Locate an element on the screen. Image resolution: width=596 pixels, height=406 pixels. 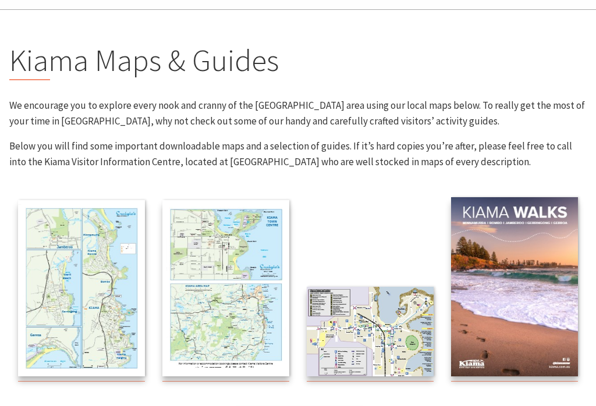
a: Kiama Walks Guide is located at coordinates (514, 289).